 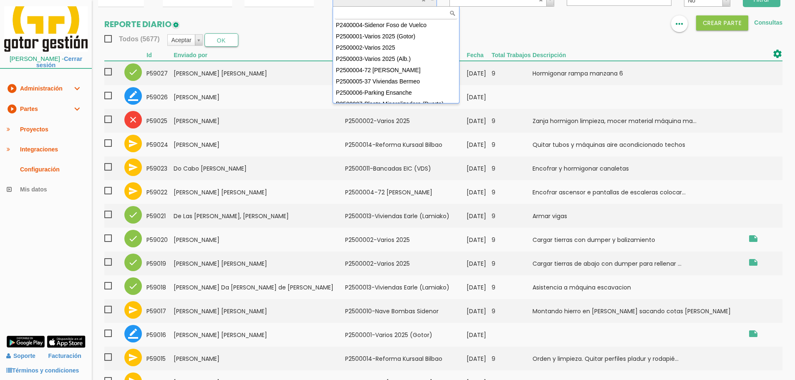 I want to click on div: P2400004-Sidenor Foso de Vuelco, so click(x=396, y=25).